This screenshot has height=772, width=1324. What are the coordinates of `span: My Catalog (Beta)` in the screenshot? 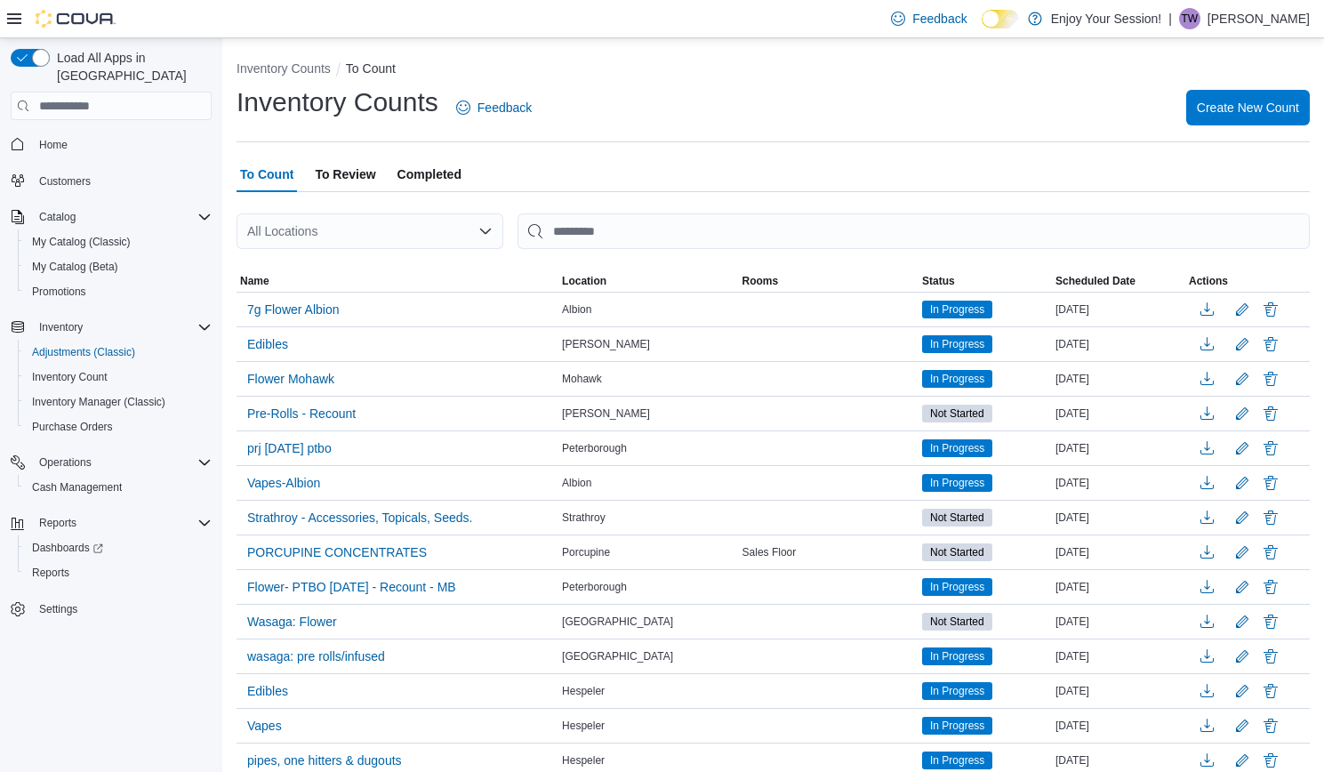 It's located at (118, 267).